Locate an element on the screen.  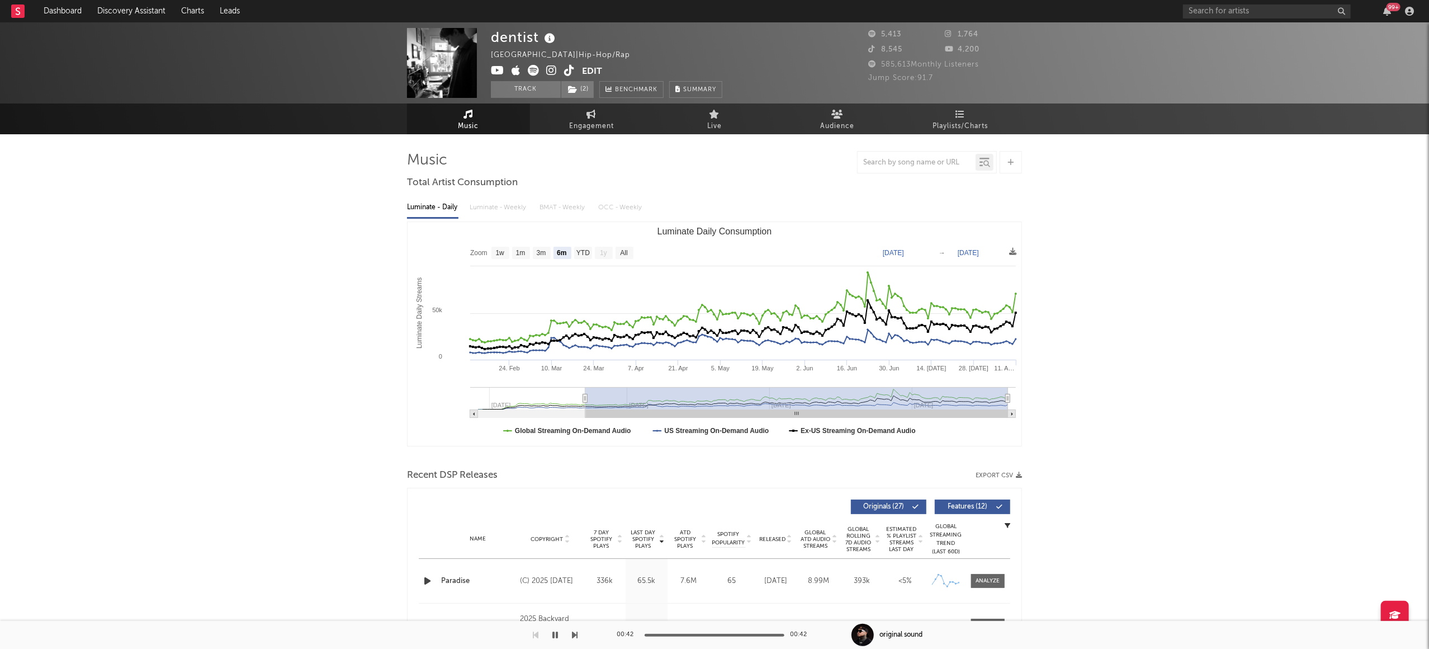
div: Skyline is located at coordinates (477, 626).